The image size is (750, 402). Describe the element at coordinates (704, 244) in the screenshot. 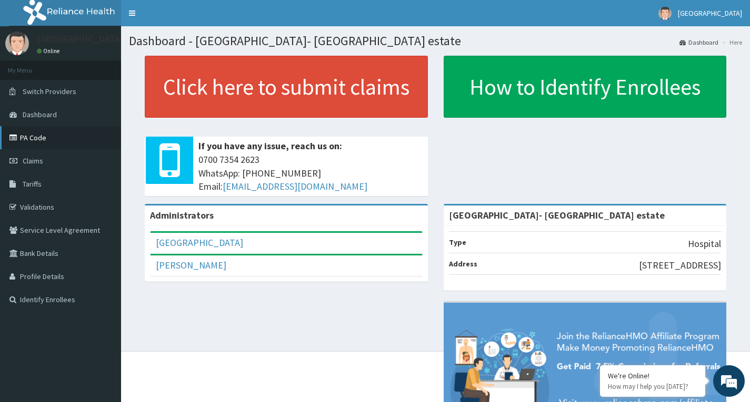

I see `p: Hospital` at that location.